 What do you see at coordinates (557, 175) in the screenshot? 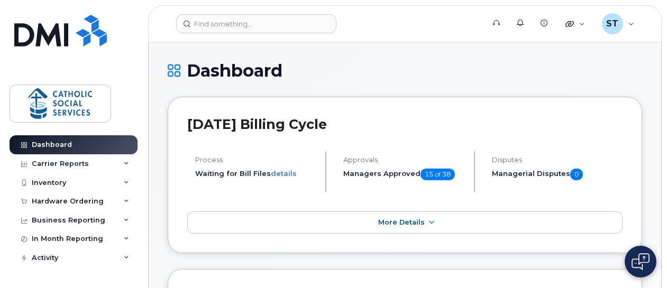
I see `h5: Managerial Disputes` at bounding box center [557, 175].